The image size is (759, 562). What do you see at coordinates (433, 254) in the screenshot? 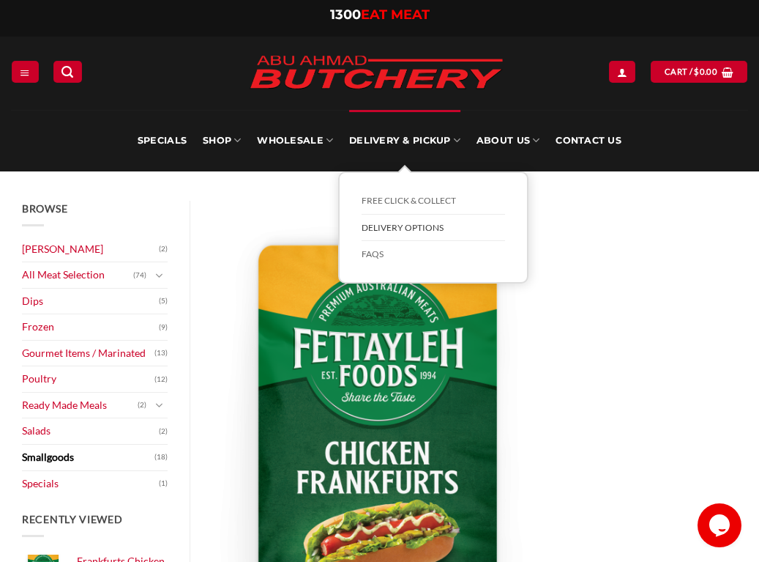
I see `a: FAQs` at bounding box center [433, 254].